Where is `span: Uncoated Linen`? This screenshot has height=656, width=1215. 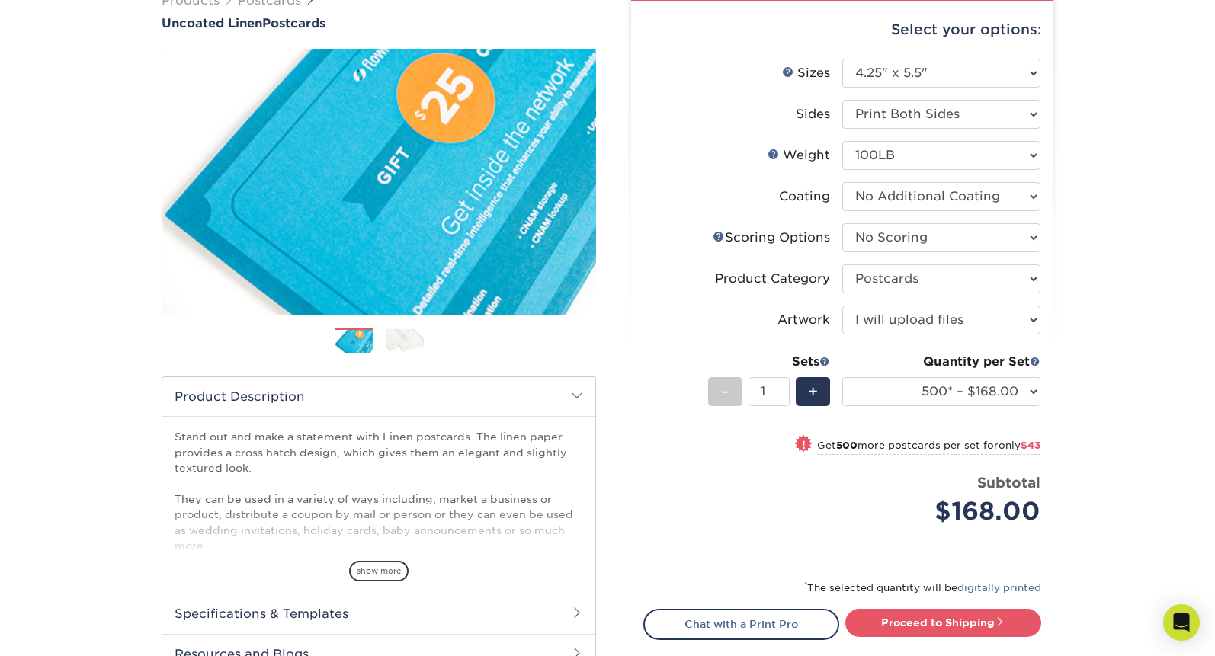 span: Uncoated Linen is located at coordinates (212, 23).